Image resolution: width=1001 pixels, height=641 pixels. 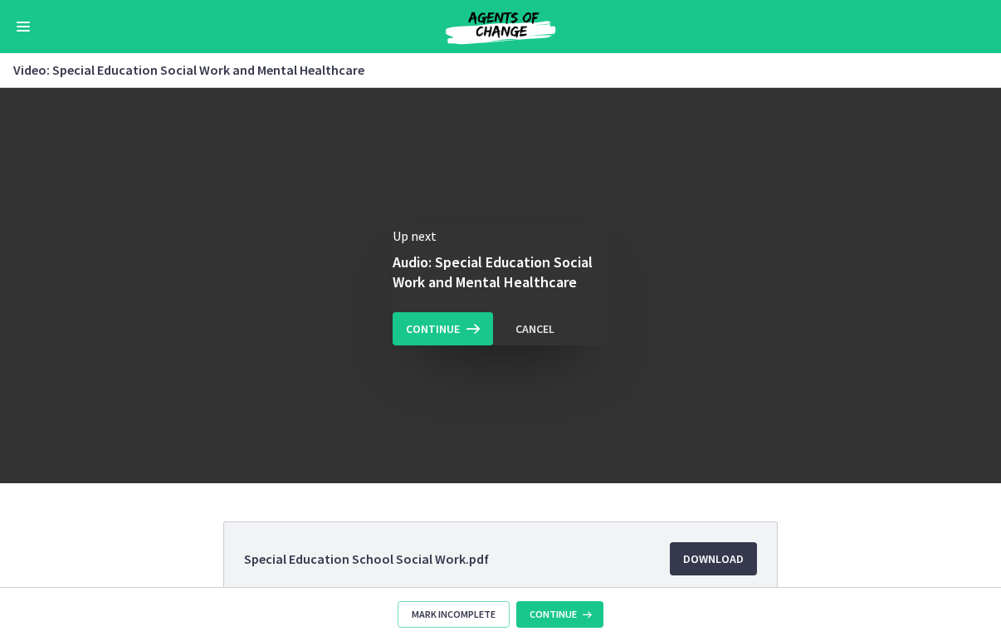 What do you see at coordinates (453, 614) in the screenshot?
I see `span: Mark Incomplete` at bounding box center [453, 614].